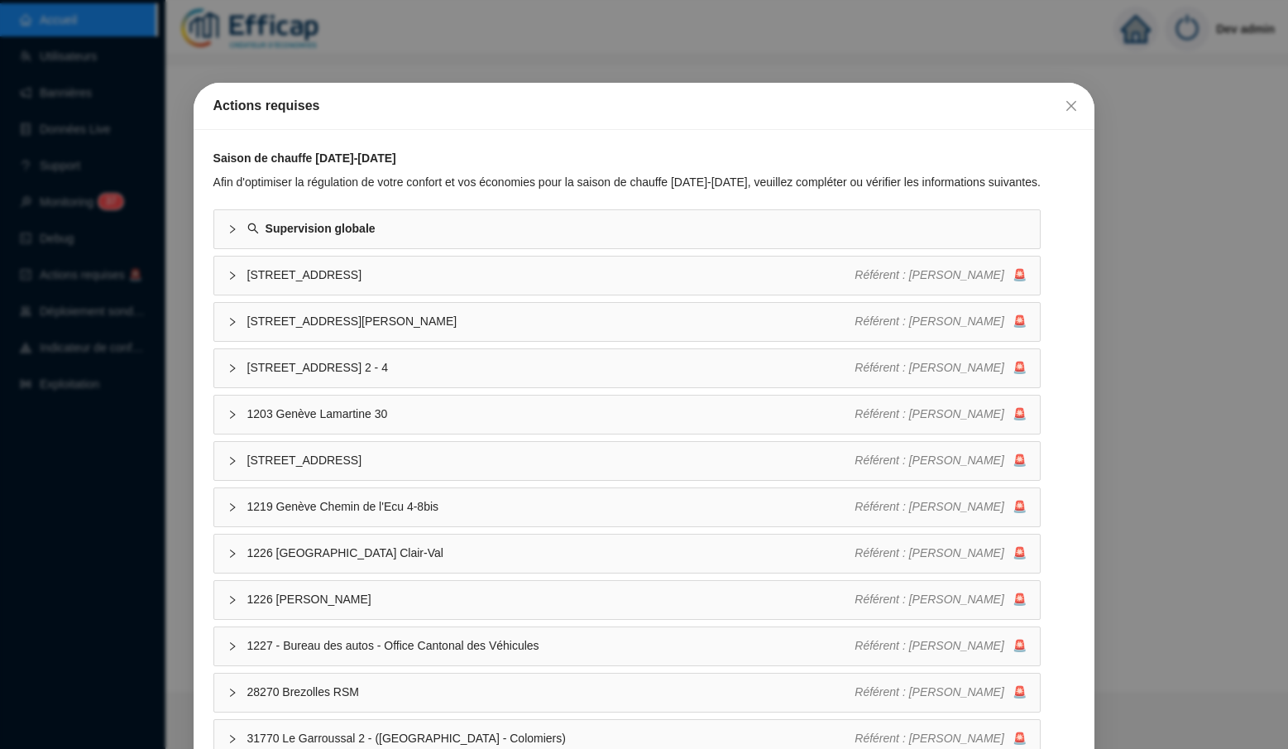 This screenshot has width=1288, height=749. Describe the element at coordinates (644, 106) in the screenshot. I see `div: Actions requises` at that location.